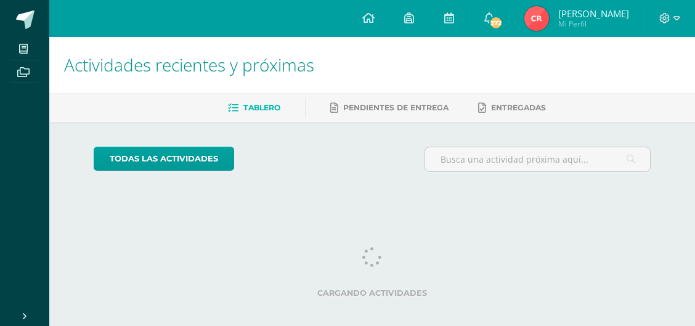 This screenshot has width=695, height=326. I want to click on a: todas las Actividades, so click(164, 158).